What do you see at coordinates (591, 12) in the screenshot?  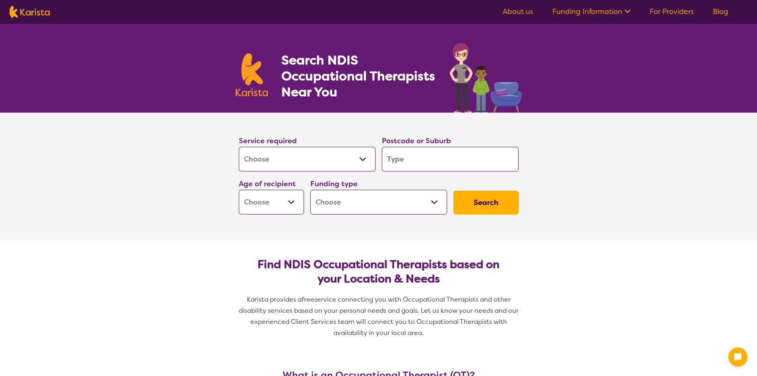 I see `a: Funding Information` at bounding box center [591, 12].